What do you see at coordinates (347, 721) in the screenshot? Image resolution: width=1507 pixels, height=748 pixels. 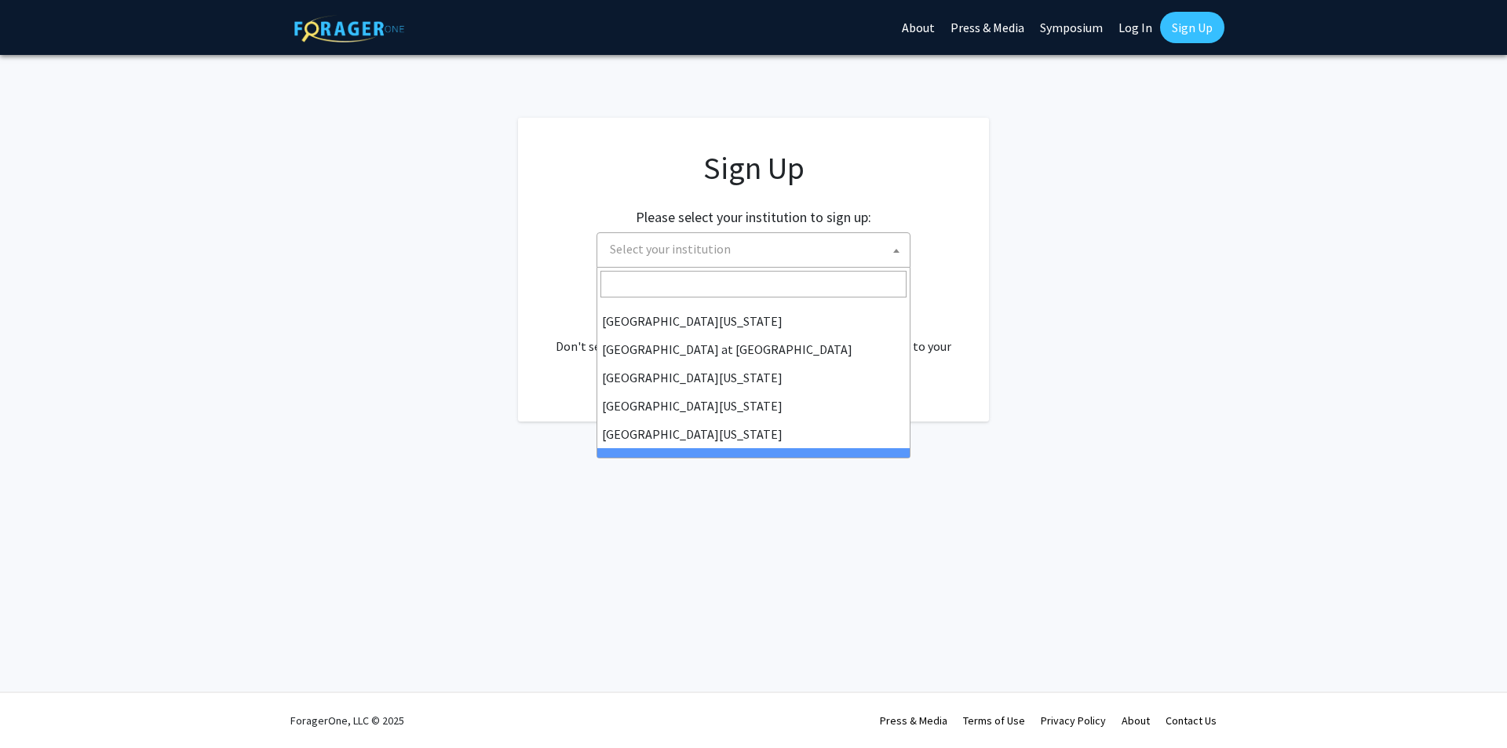 I see `div: ForagerOne, LLC © 2025` at bounding box center [347, 721].